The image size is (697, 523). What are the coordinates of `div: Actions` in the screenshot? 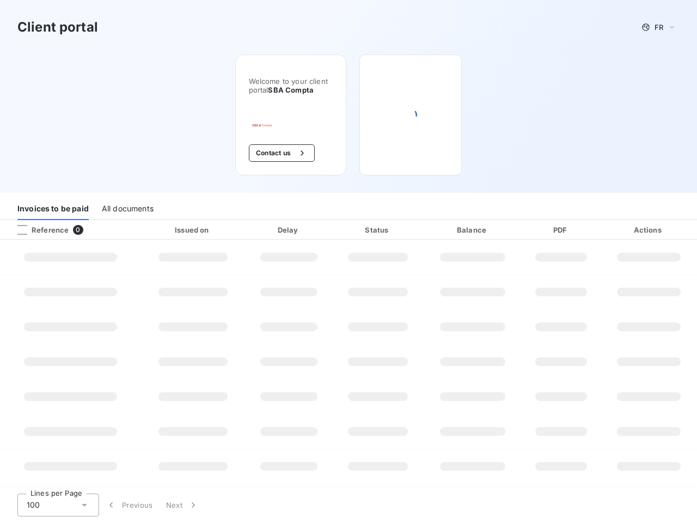 It's located at (649, 230).